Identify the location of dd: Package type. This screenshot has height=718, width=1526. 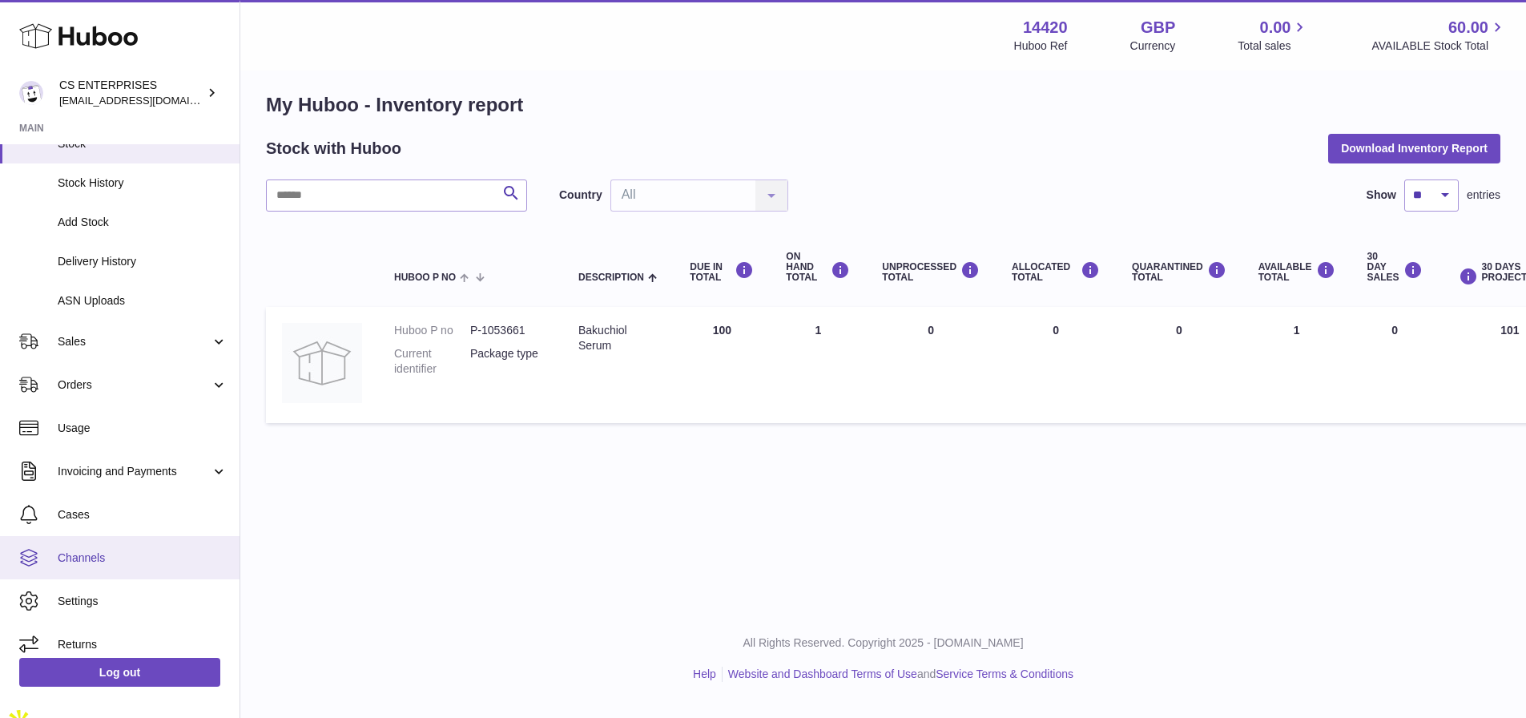
(508, 361).